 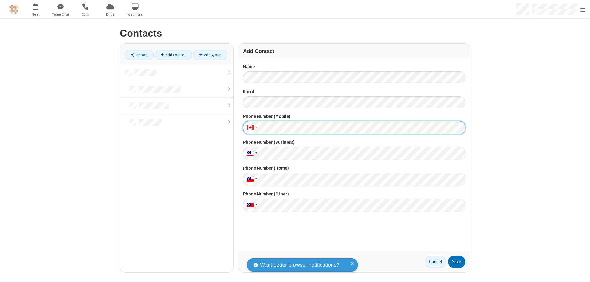 I want to click on h3: Add Contact, so click(x=354, y=51).